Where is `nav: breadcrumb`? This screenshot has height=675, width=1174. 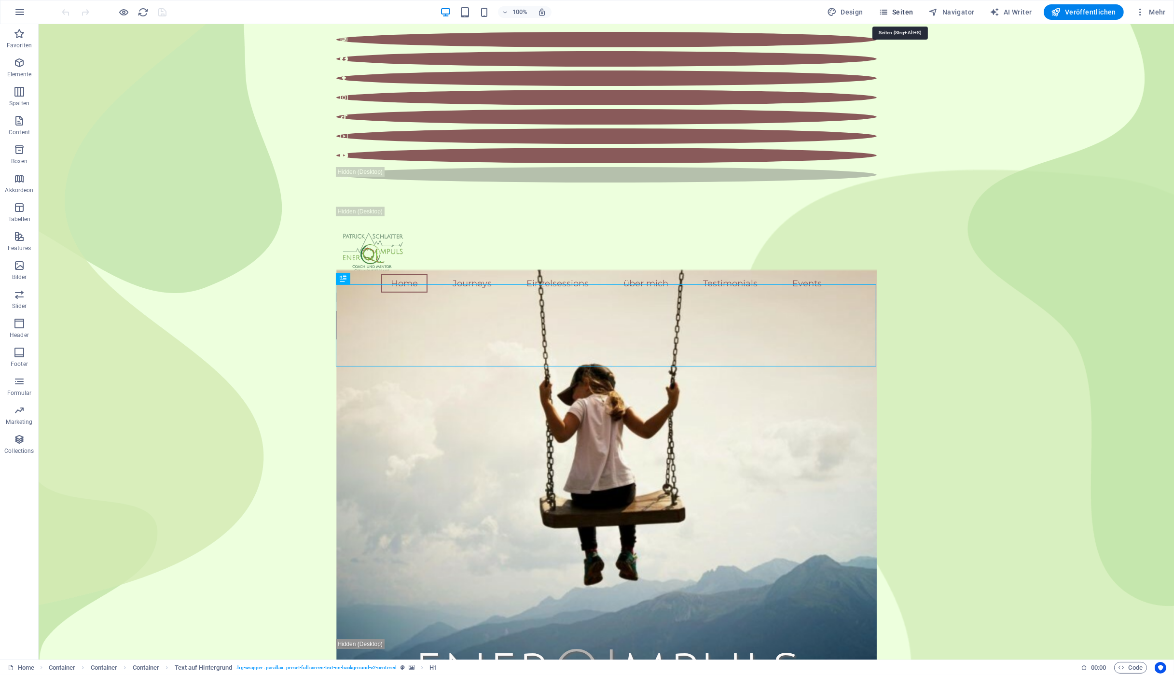 nav: breadcrumb is located at coordinates (243, 667).